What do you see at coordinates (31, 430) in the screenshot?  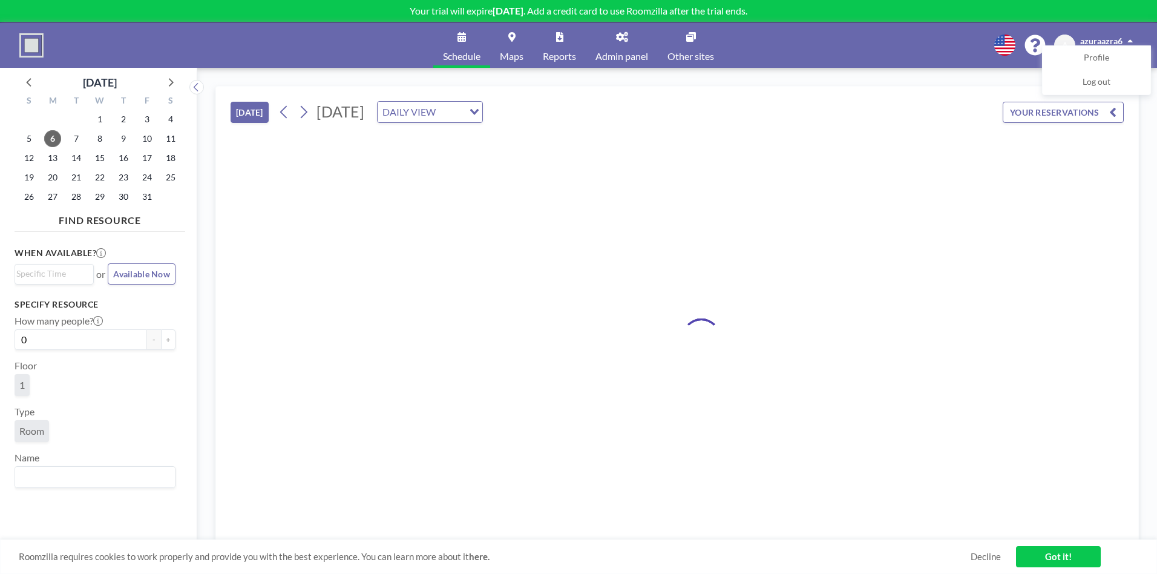 I see `span: Room` at bounding box center [31, 430].